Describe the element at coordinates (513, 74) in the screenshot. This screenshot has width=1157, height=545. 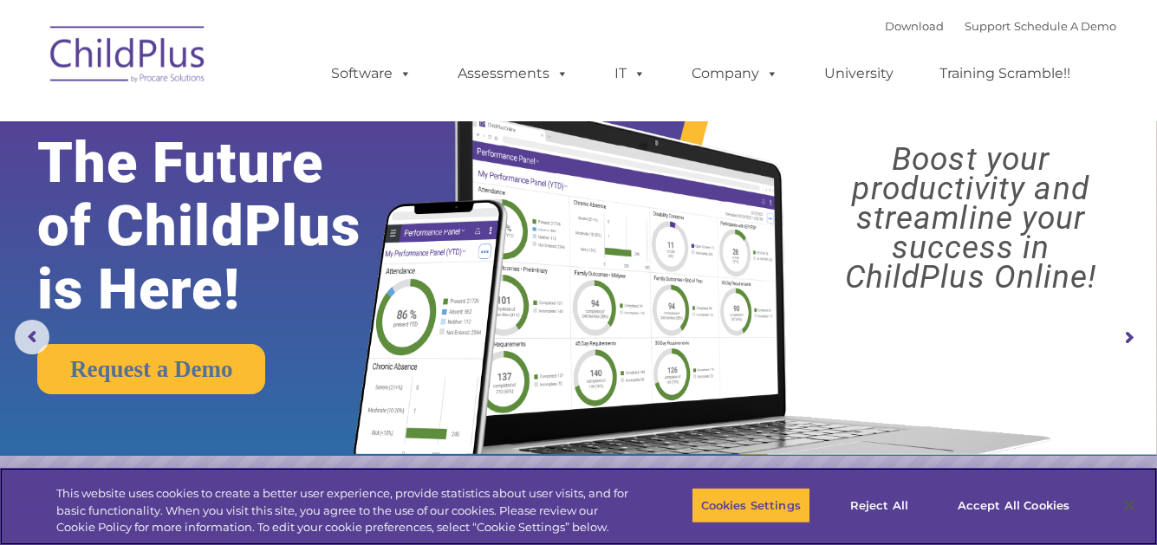
I see `a: Assessments` at that location.